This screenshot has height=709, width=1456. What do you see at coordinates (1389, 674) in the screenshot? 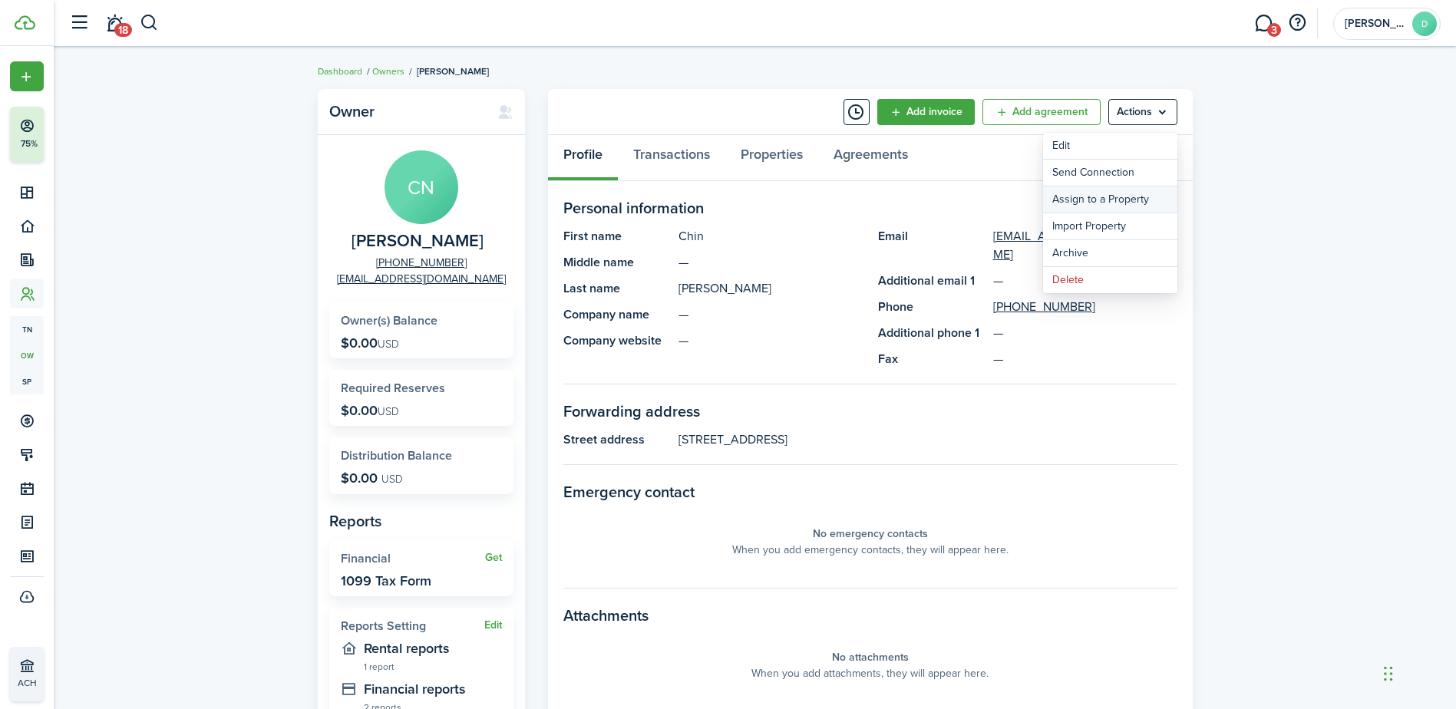
I see `div: Drag` at bounding box center [1389, 674].